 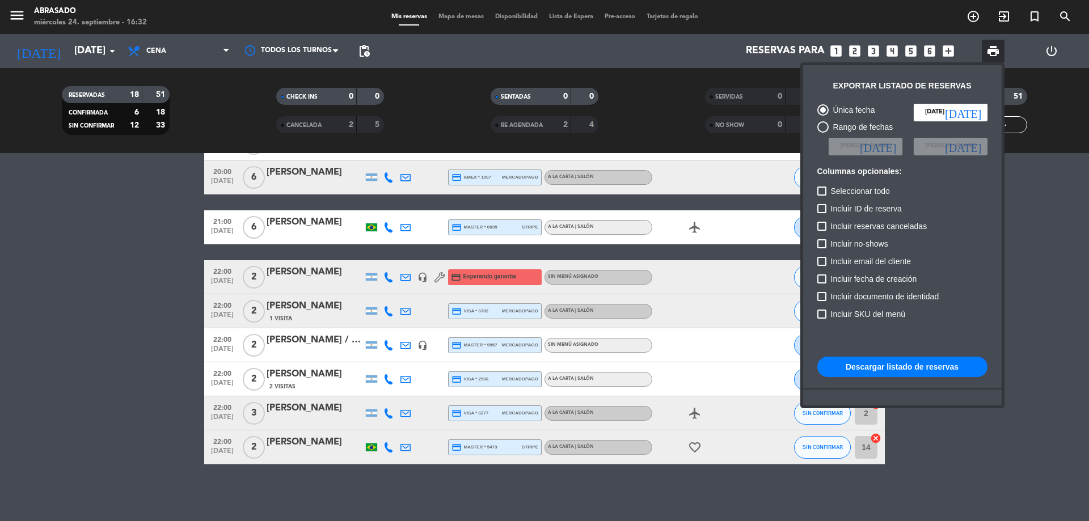 I want to click on div: Rango de fechas, so click(x=861, y=127).